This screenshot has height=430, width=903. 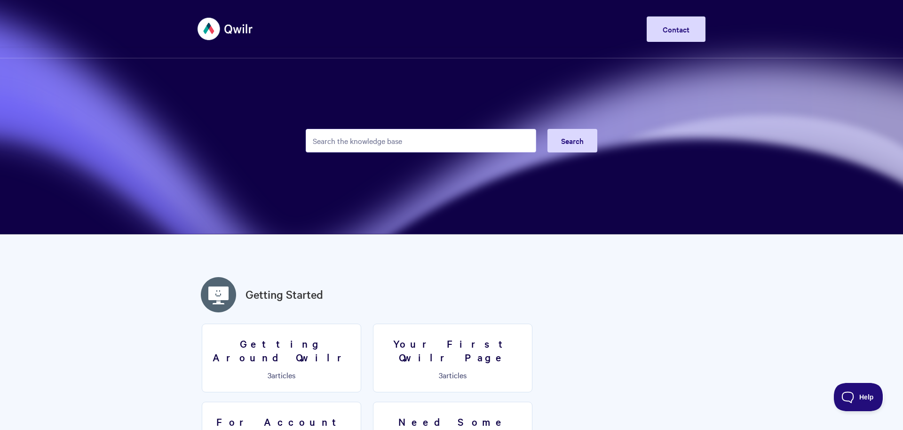 I want to click on input: Search the knowledge base, so click(x=421, y=141).